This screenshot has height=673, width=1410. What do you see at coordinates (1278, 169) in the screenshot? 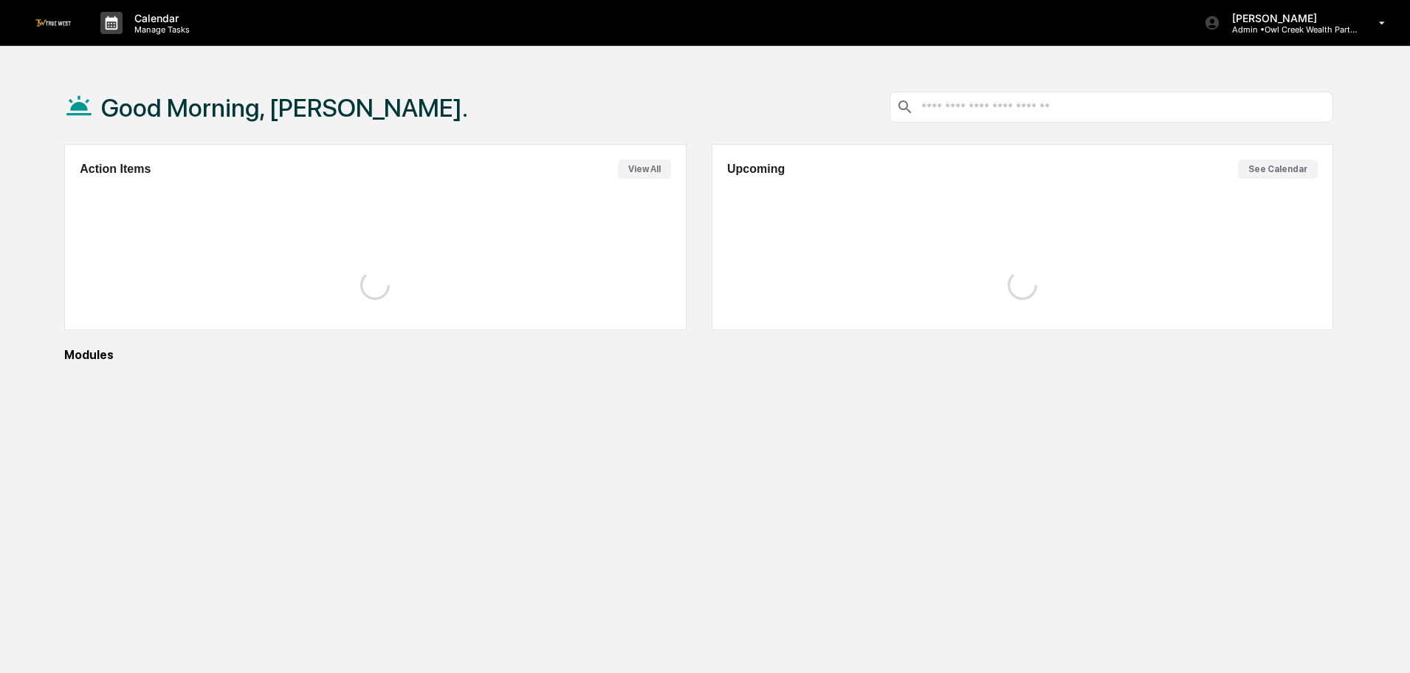
I see `a: See Calendar` at bounding box center [1278, 169].